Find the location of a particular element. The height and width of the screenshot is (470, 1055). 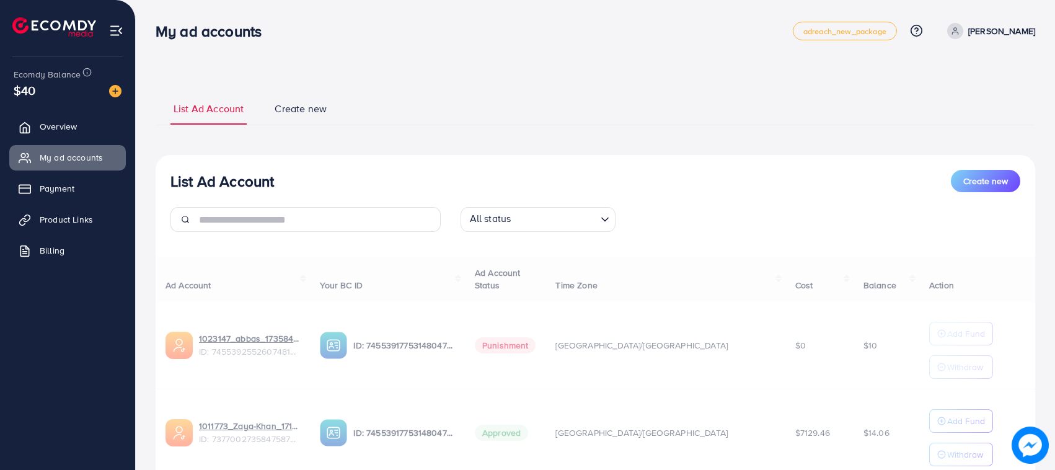

span: Billing is located at coordinates (52, 250).